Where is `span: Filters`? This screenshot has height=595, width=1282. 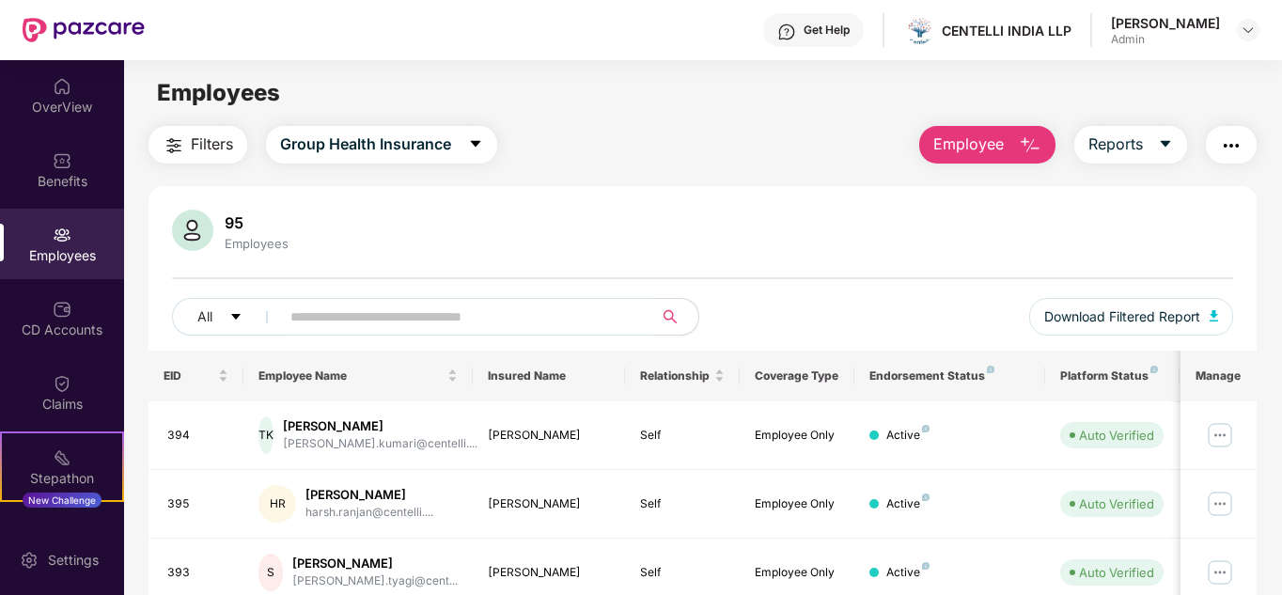 span: Filters is located at coordinates (211, 144).